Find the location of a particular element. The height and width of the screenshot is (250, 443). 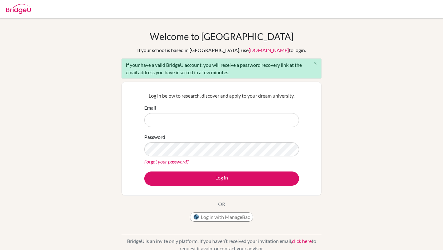

button: Log in is located at coordinates (222, 179).